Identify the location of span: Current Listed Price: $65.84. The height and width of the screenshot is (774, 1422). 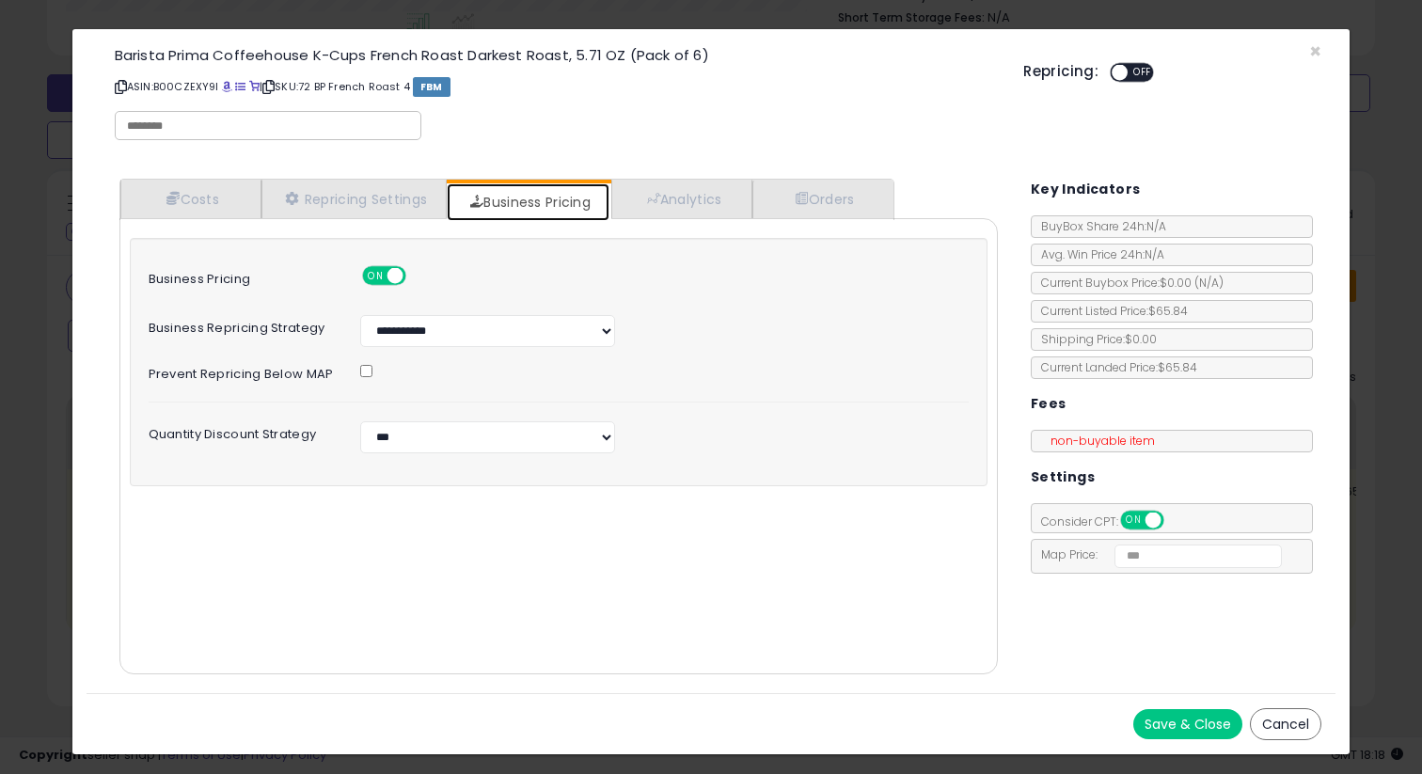
(1110, 310).